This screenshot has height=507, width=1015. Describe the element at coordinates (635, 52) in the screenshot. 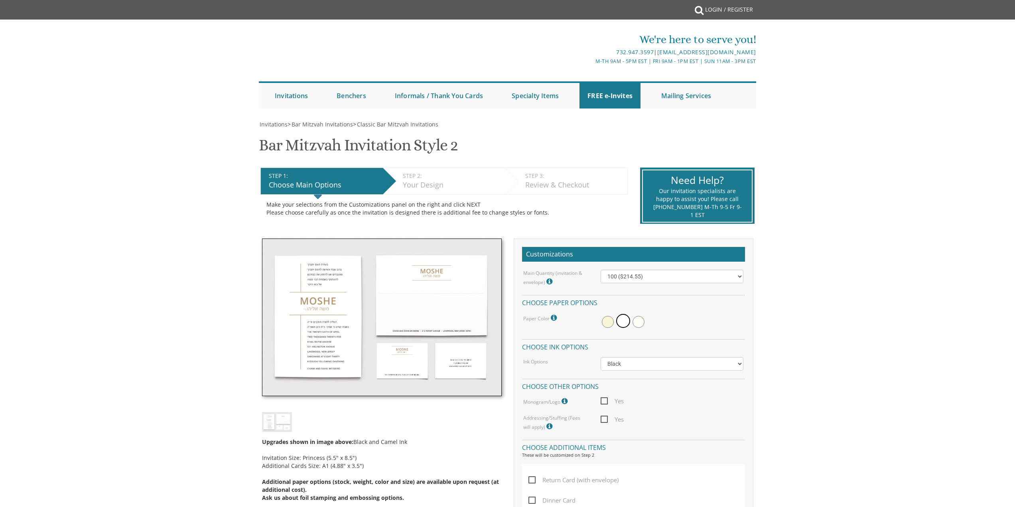

I see `a: 732.947.3597` at that location.